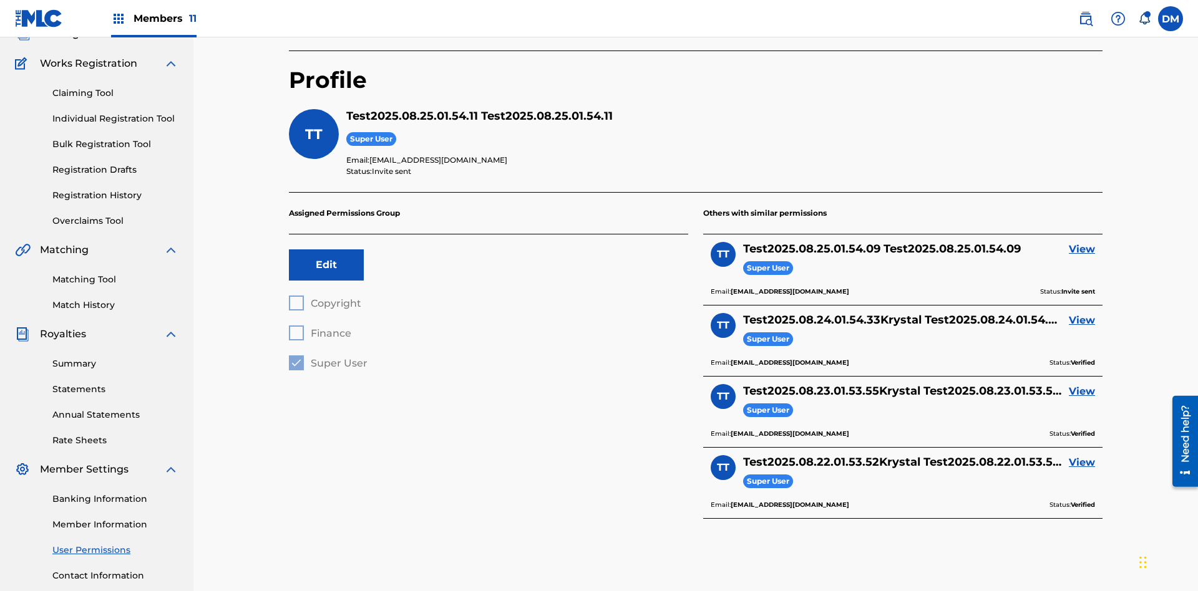 The image size is (1198, 591). What do you see at coordinates (22, 44) in the screenshot?
I see `div: Need help?` at bounding box center [22, 44].